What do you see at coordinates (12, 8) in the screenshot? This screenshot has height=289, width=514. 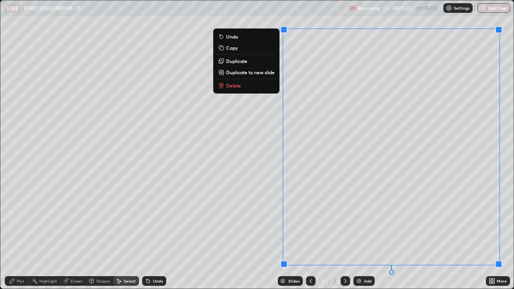 I see `p: LIVE` at bounding box center [12, 8].